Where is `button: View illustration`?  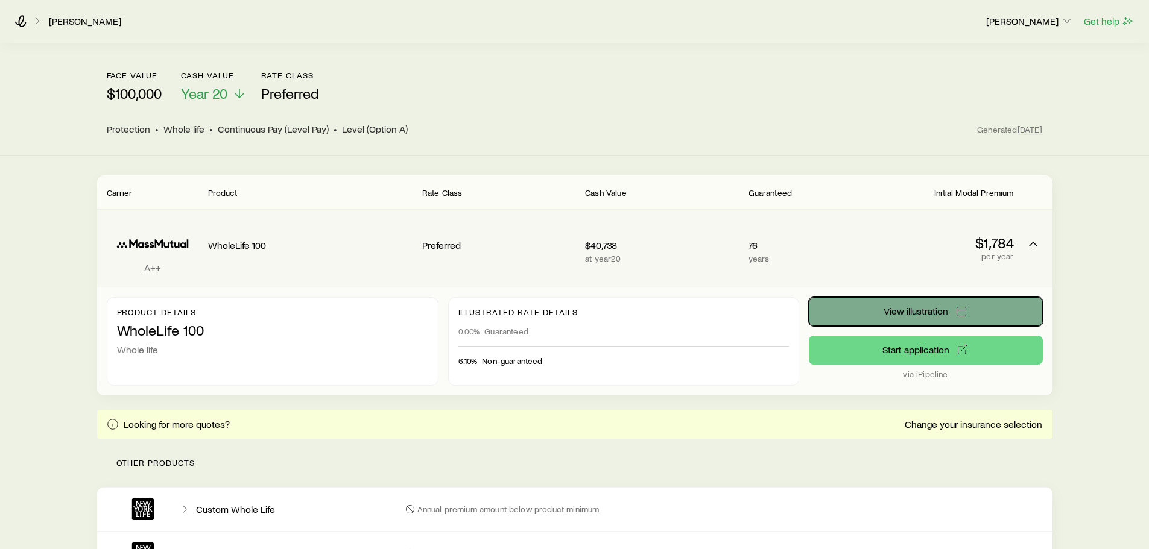
button: View illustration is located at coordinates (926, 312).